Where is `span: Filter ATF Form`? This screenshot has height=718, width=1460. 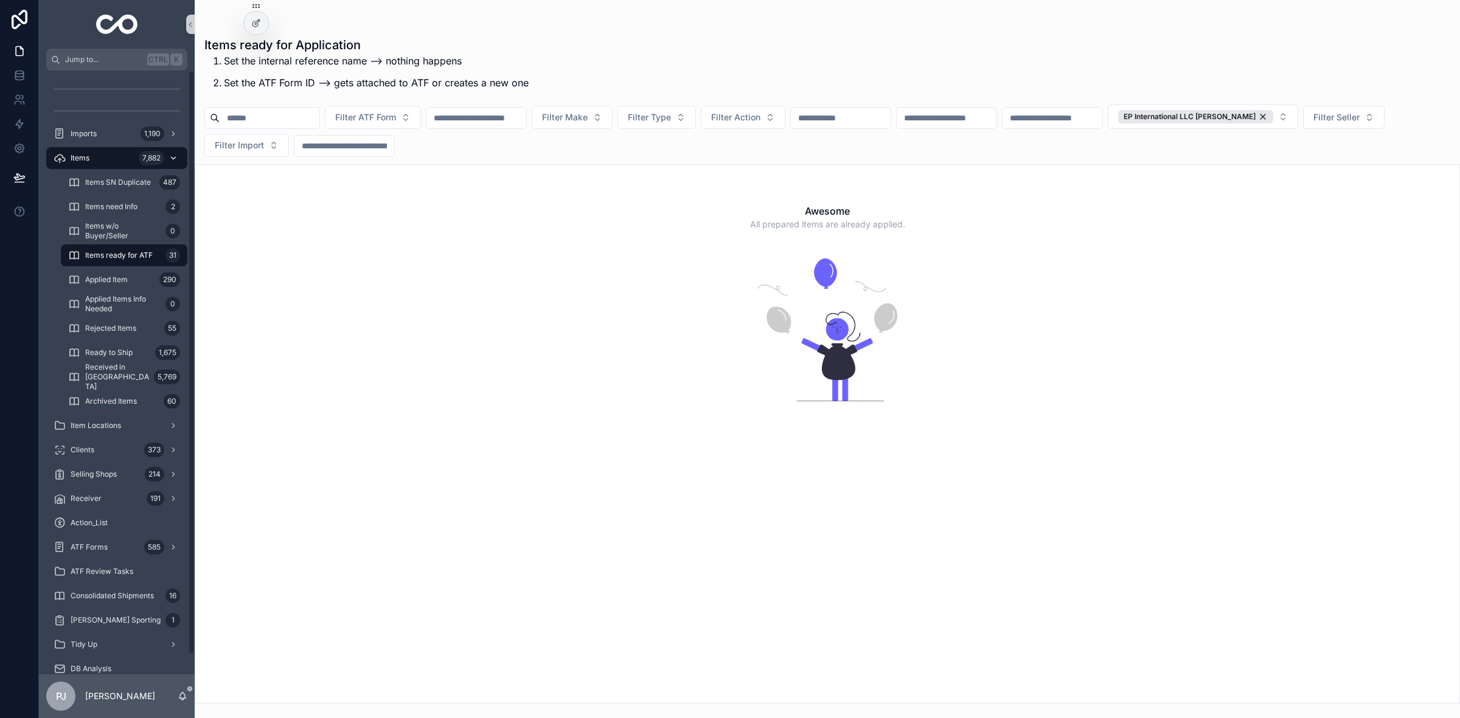
span: Filter ATF Form is located at coordinates (365, 117).